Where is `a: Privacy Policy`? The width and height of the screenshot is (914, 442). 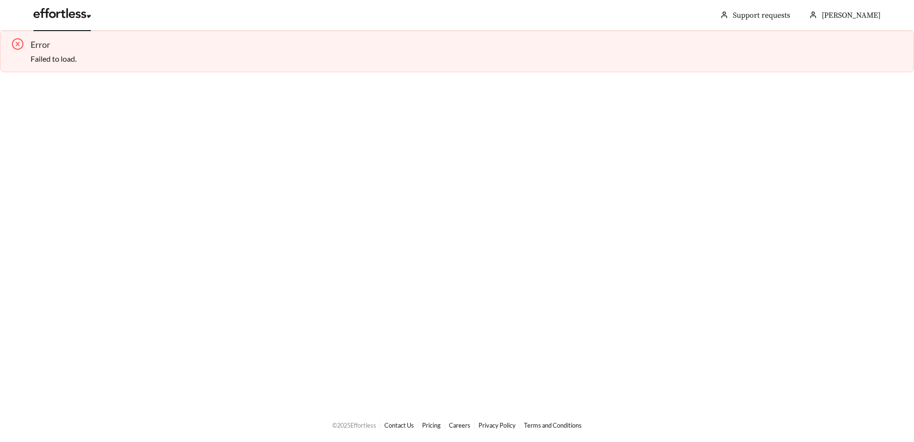 a: Privacy Policy is located at coordinates (497, 425).